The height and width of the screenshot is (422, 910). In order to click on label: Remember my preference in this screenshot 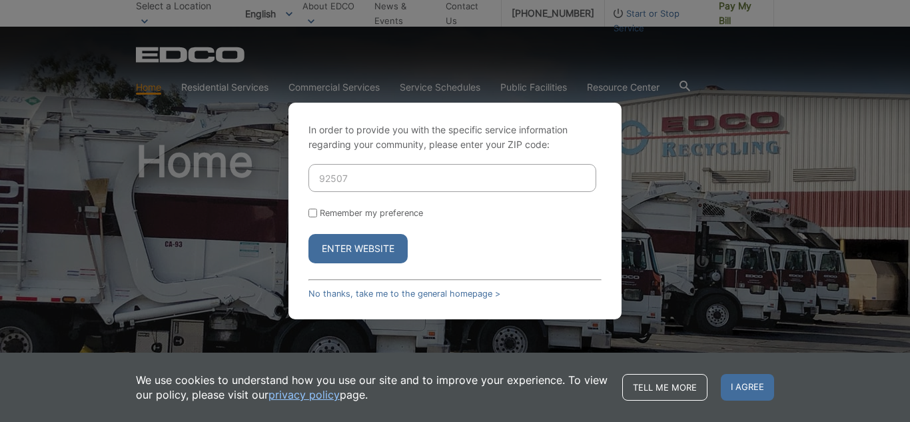, I will do `click(371, 212)`.